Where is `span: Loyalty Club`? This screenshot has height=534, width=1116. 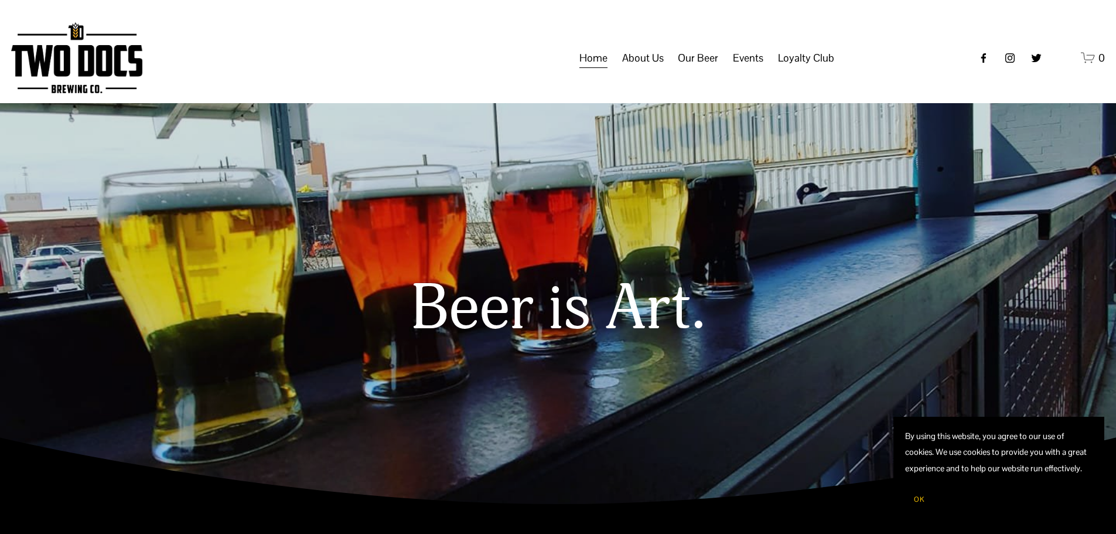 span: Loyalty Club is located at coordinates (806, 58).